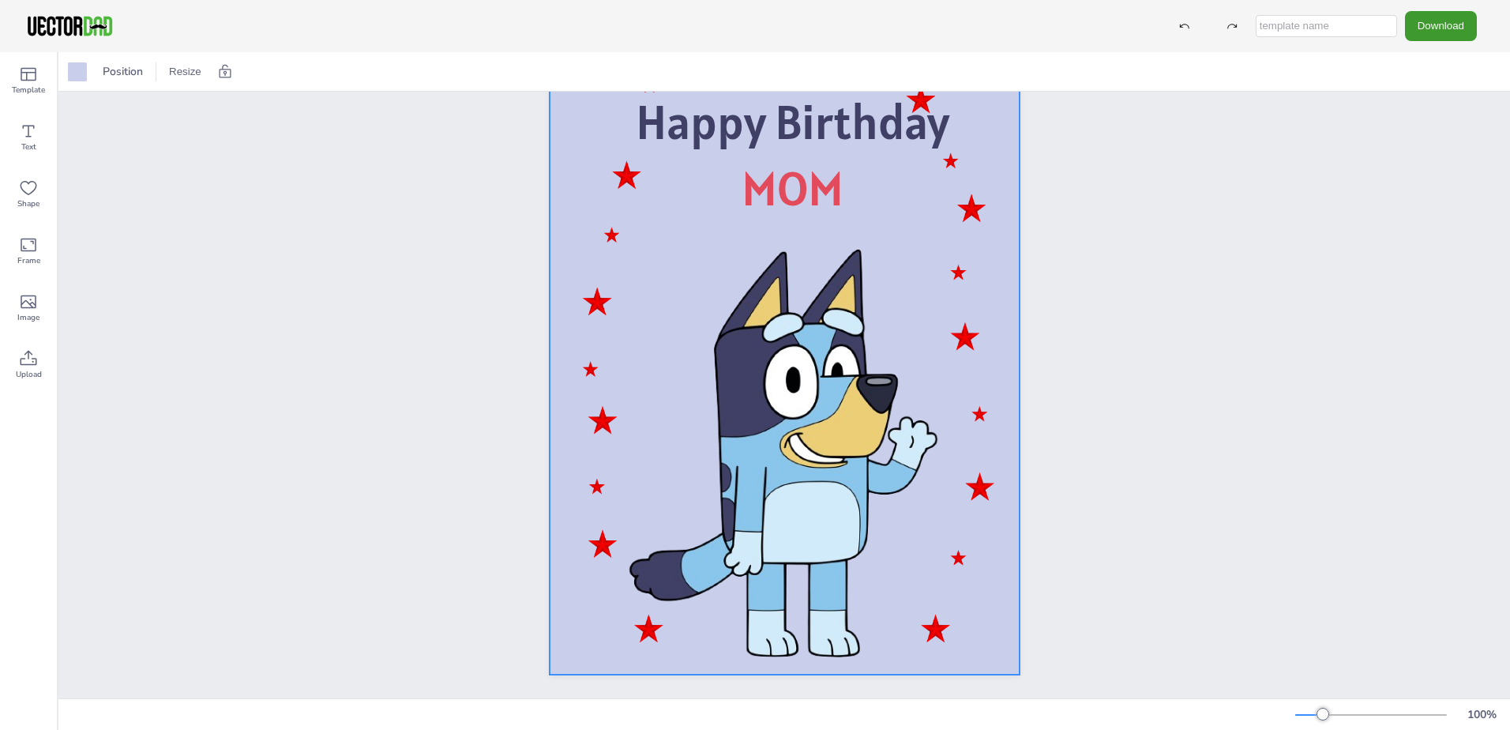  I want to click on span: Position, so click(122, 71).